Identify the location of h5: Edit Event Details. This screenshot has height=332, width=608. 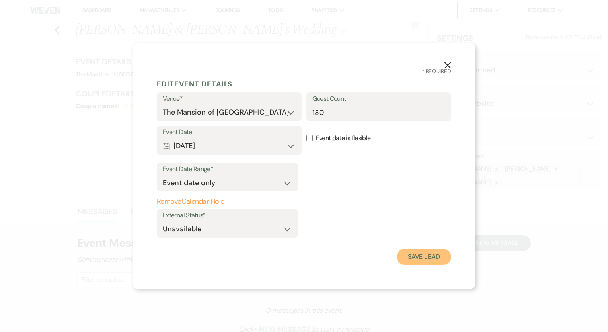
(304, 84).